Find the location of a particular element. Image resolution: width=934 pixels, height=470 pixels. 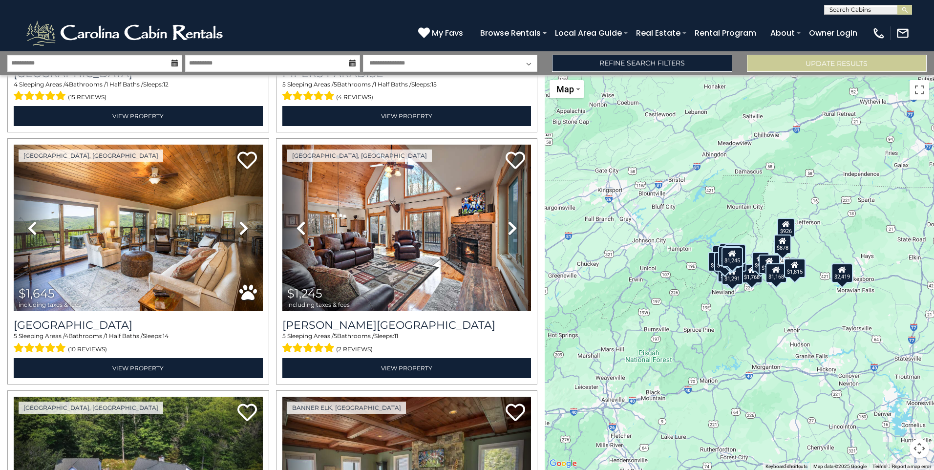

span: $1,245 is located at coordinates (305, 293).